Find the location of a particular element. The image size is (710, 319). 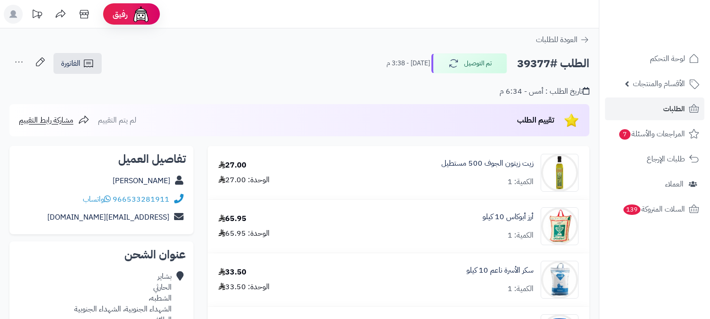

span: السلات المتروكة is located at coordinates (654, 209).